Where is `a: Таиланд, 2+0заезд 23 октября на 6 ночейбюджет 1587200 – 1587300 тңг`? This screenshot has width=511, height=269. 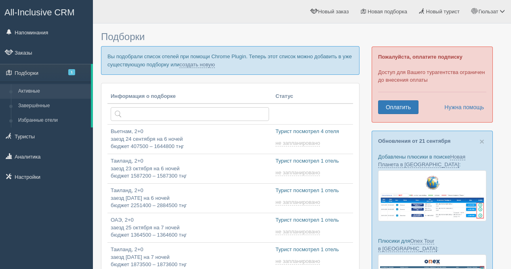
a: Таиланд, 2+0заезд 23 октября на 6 ночейбюджет 1587200 – 1587300 тңг is located at coordinates (190, 169).